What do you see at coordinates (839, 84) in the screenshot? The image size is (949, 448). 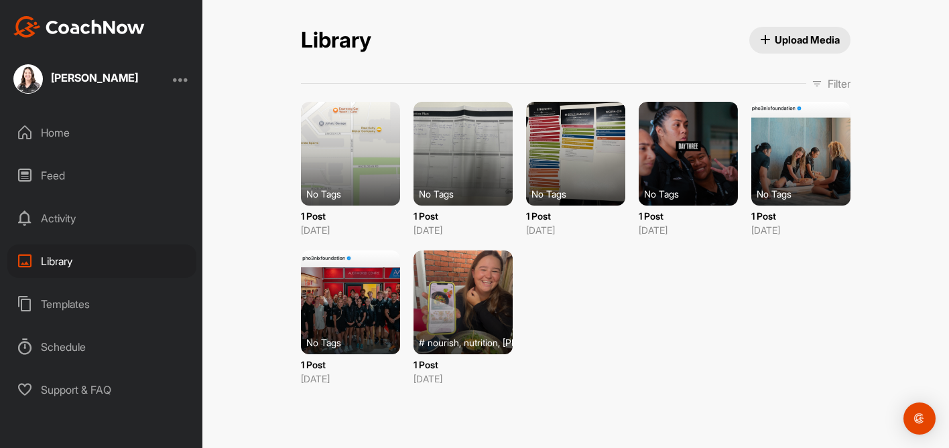 I see `p: Filter` at bounding box center [839, 84].